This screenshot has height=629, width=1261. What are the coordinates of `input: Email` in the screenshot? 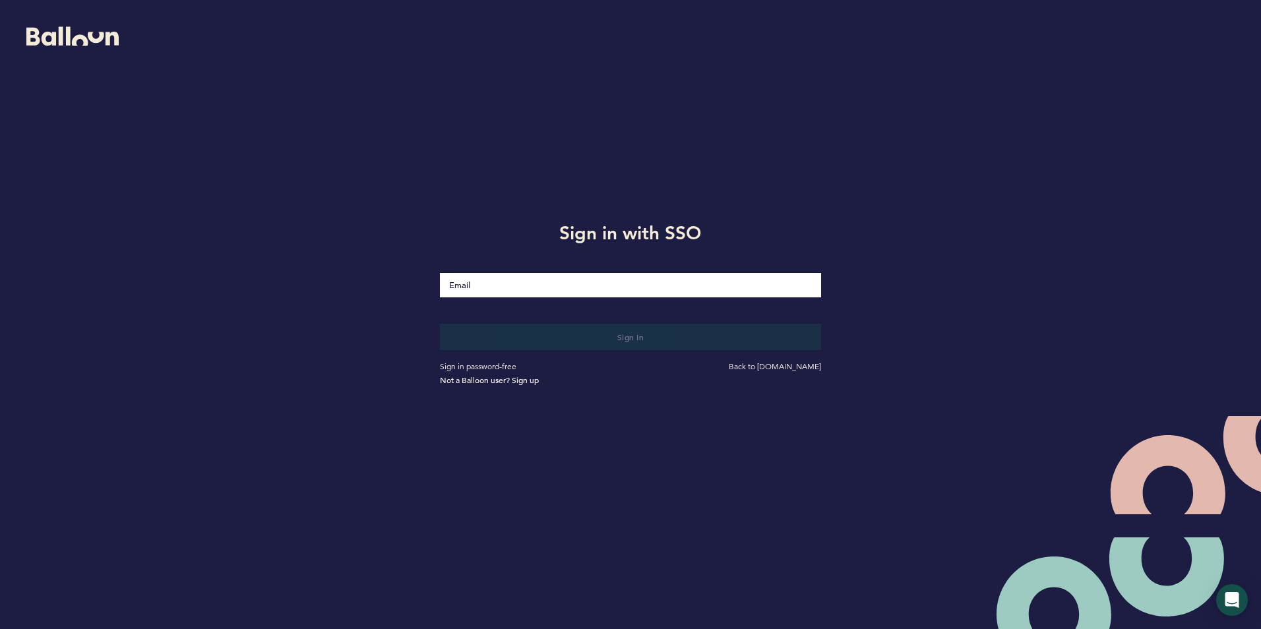 It's located at (630, 285).